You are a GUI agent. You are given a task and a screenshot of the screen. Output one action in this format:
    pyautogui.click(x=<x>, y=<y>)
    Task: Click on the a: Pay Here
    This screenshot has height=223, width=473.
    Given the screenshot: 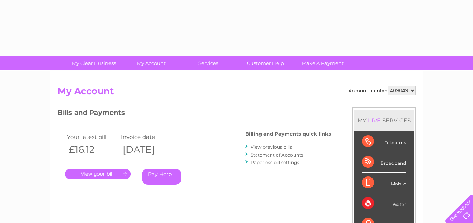 What is the action you would take?
    pyautogui.click(x=161, y=177)
    